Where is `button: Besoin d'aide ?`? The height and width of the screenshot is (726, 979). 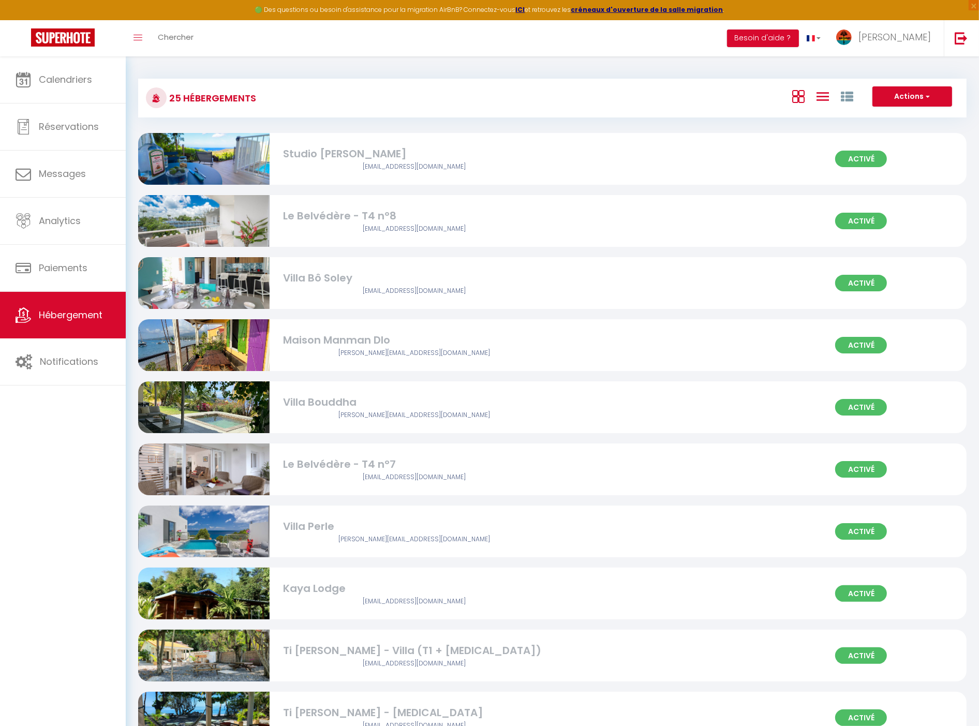
button: Besoin d'aide ? is located at coordinates (763, 38).